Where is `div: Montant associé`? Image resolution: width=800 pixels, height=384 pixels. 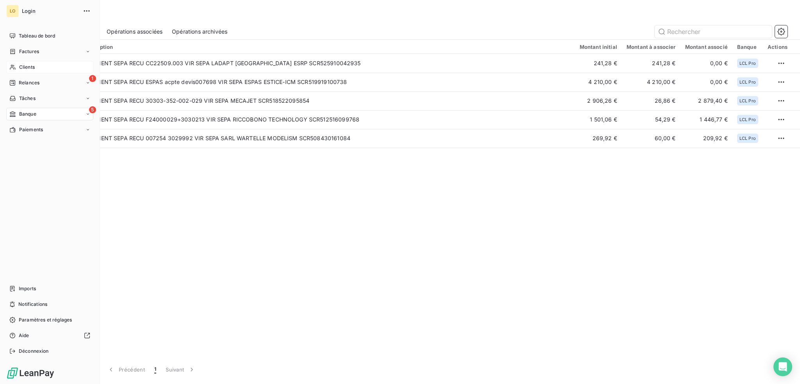
div: Montant associé is located at coordinates (706, 47).